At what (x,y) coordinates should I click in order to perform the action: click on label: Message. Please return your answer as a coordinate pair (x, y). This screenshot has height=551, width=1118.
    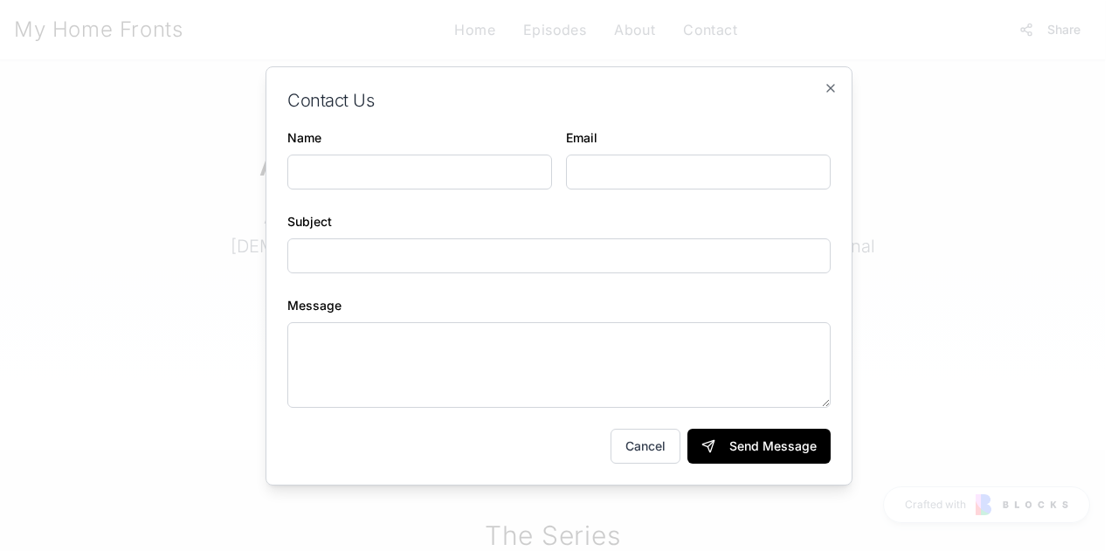
    Looking at the image, I should click on (314, 305).